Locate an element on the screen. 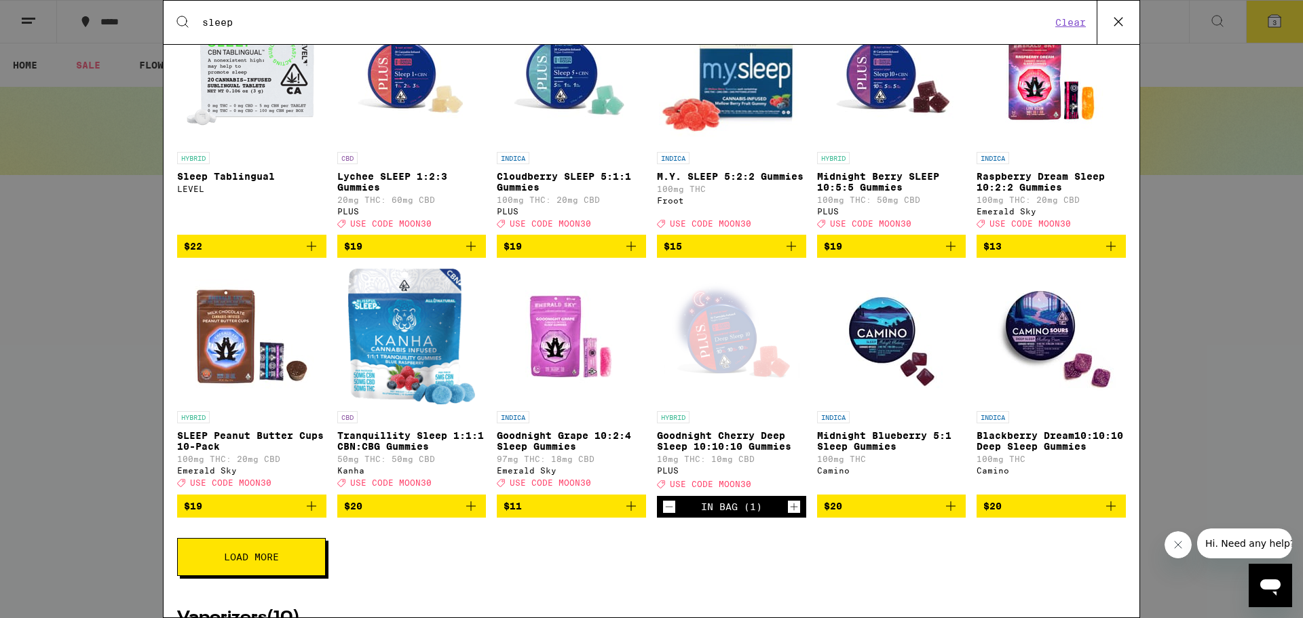 Image resolution: width=1303 pixels, height=618 pixels. p: 20mg THC: 60mg CBD is located at coordinates (412, 199).